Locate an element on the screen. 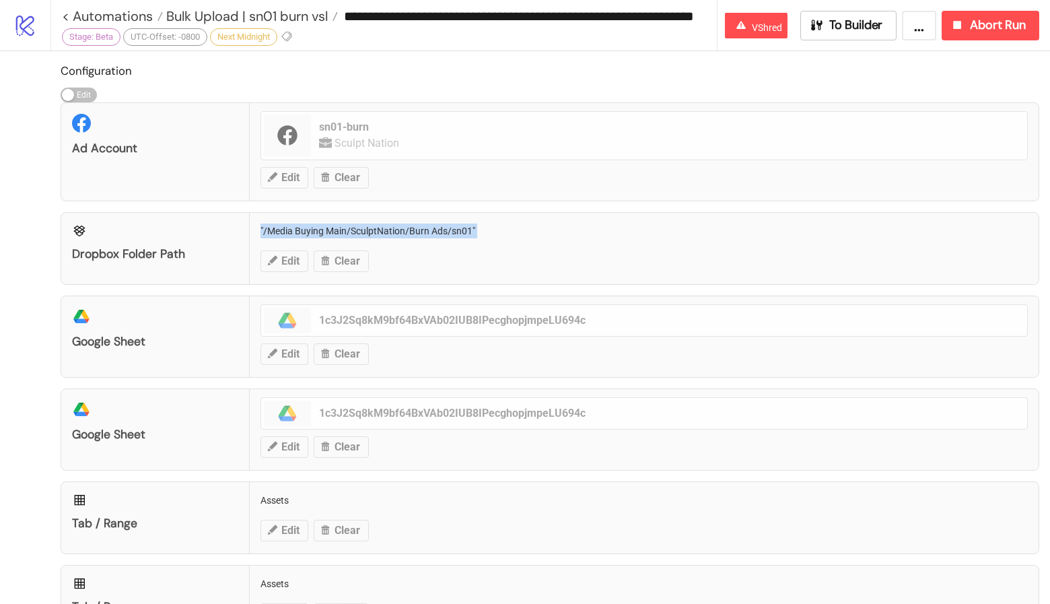 Image resolution: width=1050 pixels, height=604 pixels. span: VShred is located at coordinates (767, 28).